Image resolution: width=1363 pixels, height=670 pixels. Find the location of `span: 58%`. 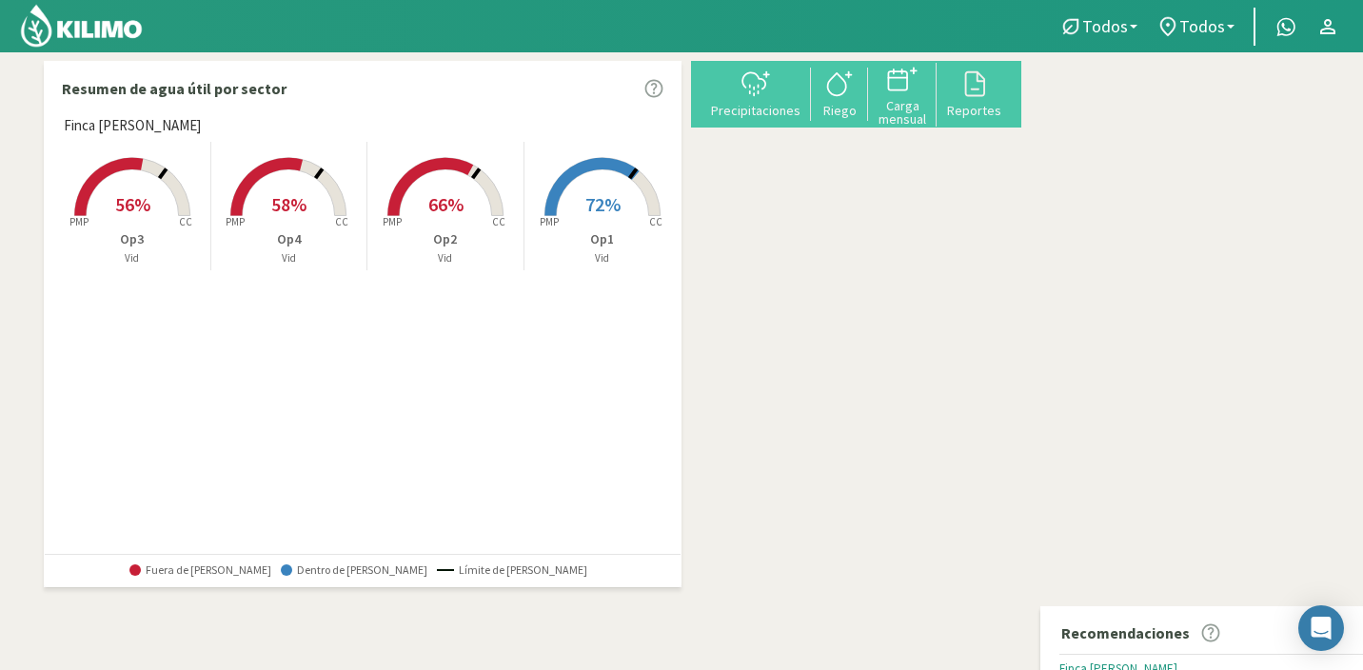

span: 58% is located at coordinates (288, 204).